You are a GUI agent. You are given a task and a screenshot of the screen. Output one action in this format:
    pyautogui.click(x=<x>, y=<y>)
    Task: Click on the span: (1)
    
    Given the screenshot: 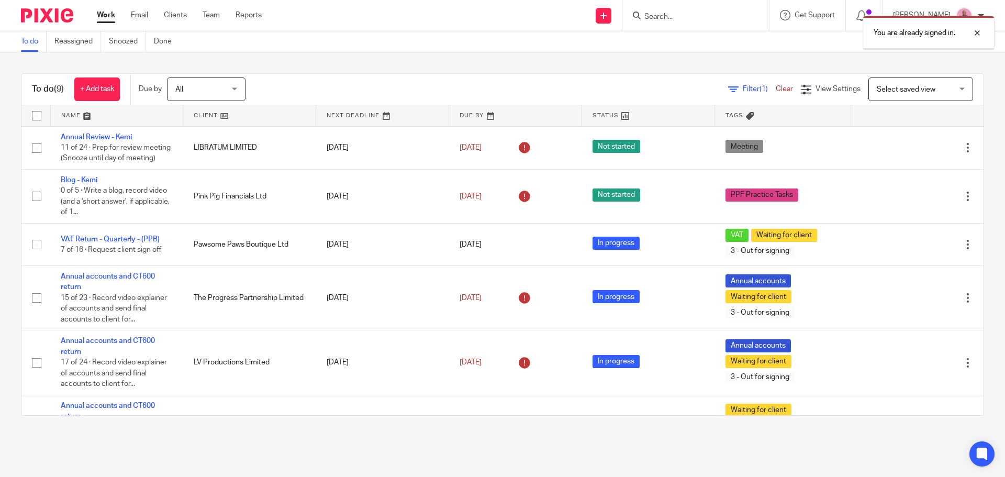 What is the action you would take?
    pyautogui.click(x=764, y=89)
    